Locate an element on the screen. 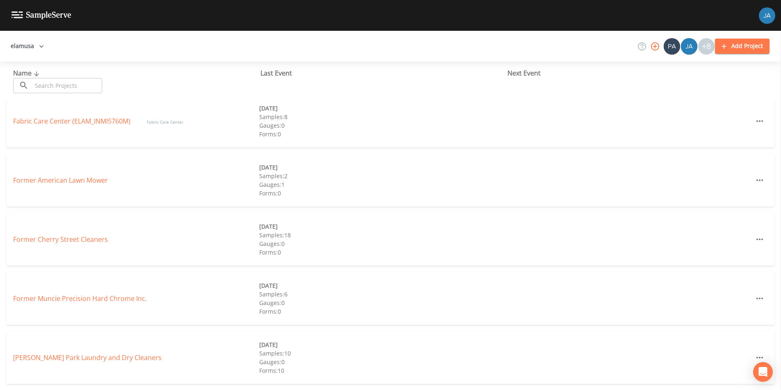 The image size is (781, 390). a: Former Muncie Precision Hard Chrome Inc. is located at coordinates (80, 298).